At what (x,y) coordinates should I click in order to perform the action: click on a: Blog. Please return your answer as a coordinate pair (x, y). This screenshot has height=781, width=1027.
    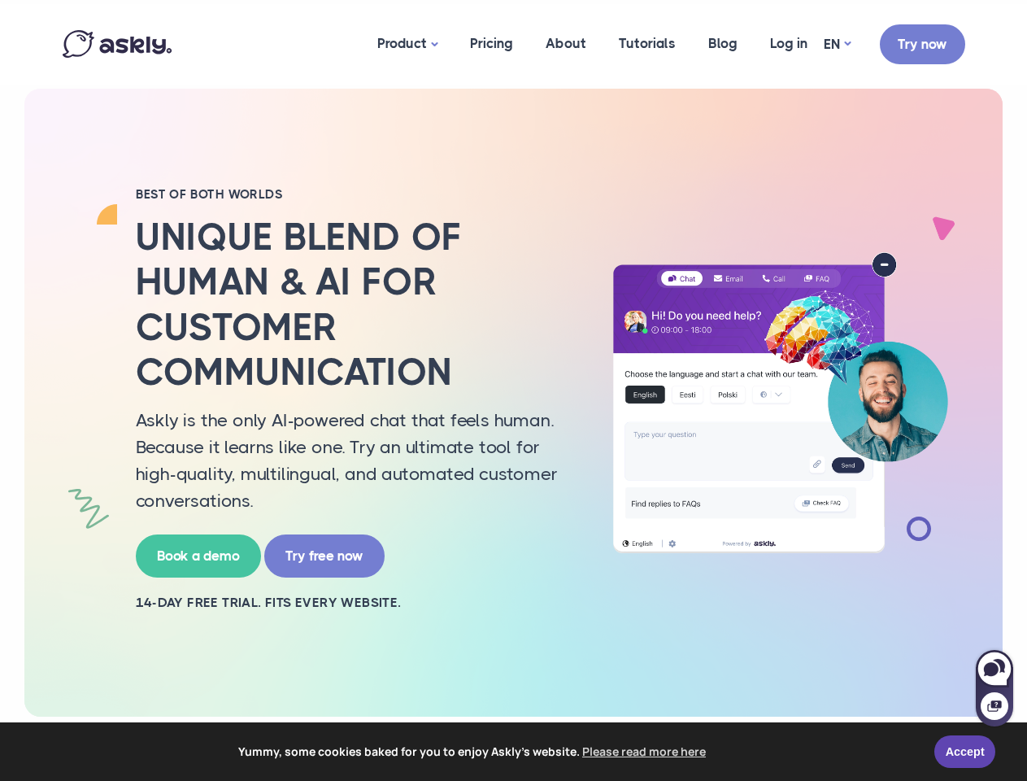
    Looking at the image, I should click on (723, 43).